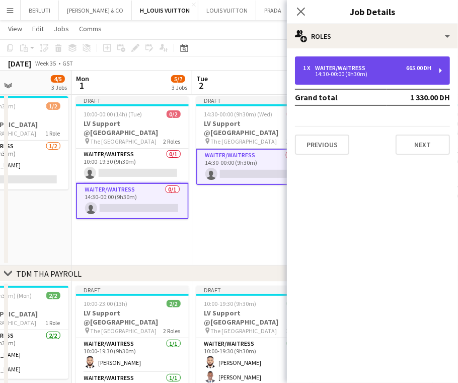 The height and width of the screenshot is (383, 458). Describe the element at coordinates (309, 68) in the screenshot. I see `div: 1 x` at that location.